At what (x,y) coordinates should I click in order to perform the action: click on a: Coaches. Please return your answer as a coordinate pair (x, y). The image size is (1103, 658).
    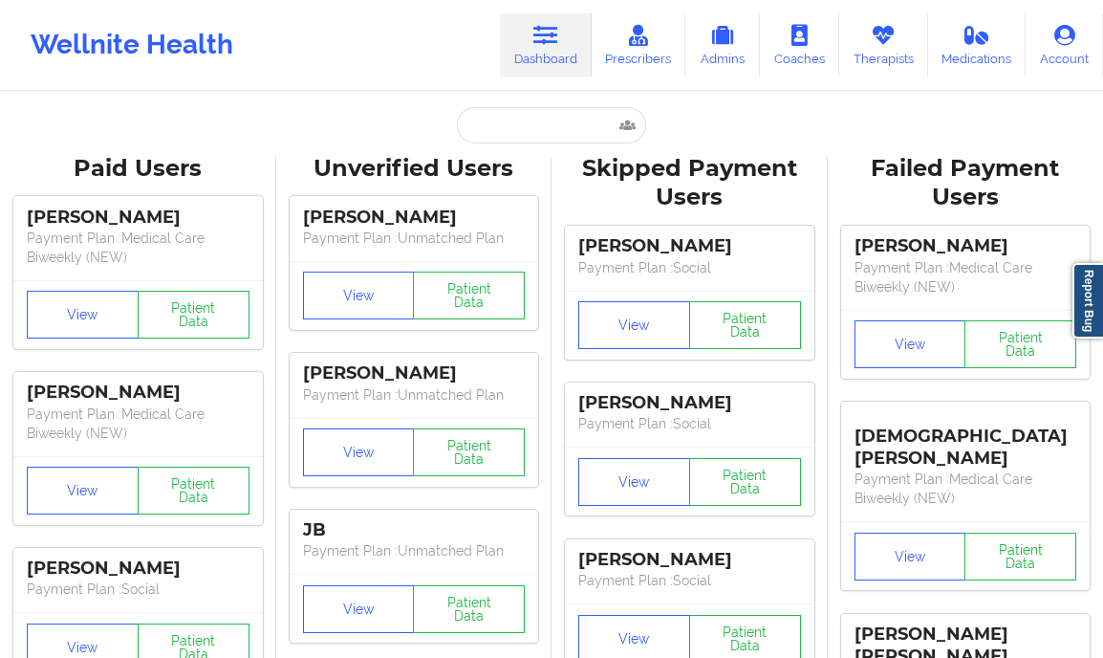
    Looking at the image, I should click on (799, 45).